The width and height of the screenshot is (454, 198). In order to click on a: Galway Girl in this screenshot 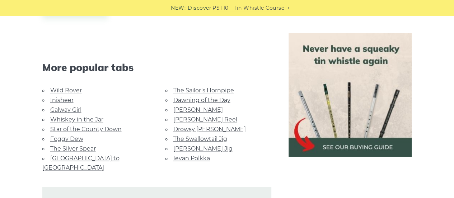, I will do `click(66, 109)`.